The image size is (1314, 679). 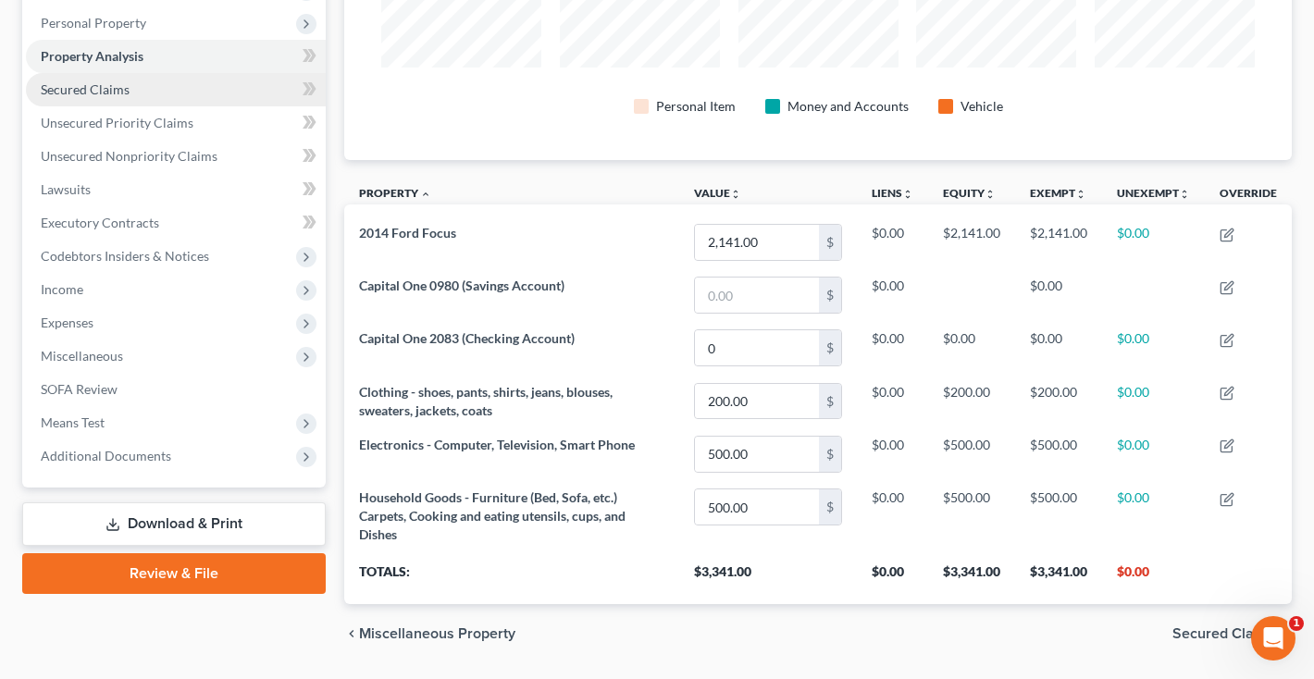 What do you see at coordinates (892, 192) in the screenshot?
I see `a: Liensunfold_more` at bounding box center [892, 192].